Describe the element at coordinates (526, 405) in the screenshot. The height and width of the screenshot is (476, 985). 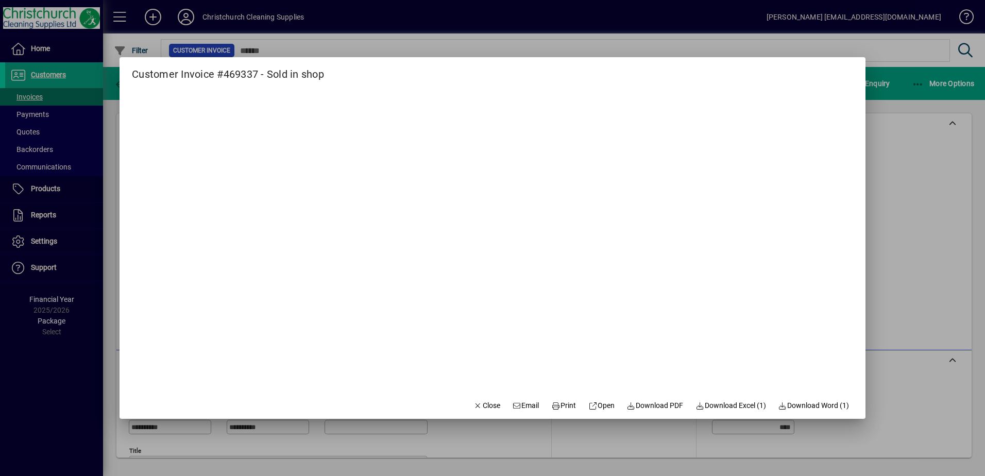
I see `button: Email` at that location.